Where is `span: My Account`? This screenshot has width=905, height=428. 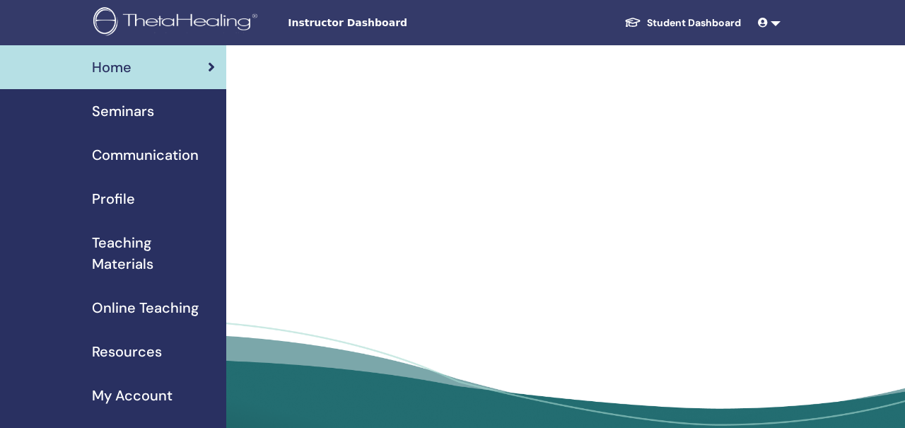 span: My Account is located at coordinates (132, 395).